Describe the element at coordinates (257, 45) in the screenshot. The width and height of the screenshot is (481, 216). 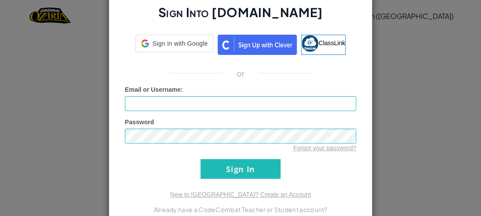
I see `img: clever_sso_button@2x.png` at that location.